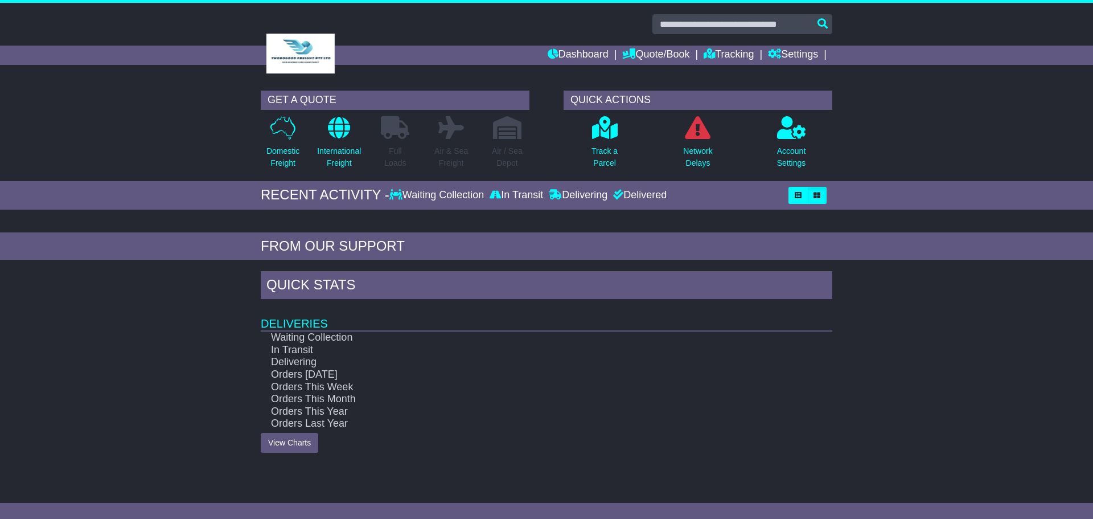 Image resolution: width=1093 pixels, height=519 pixels. What do you see at coordinates (547, 286) in the screenshot?
I see `div: Quick Stats` at bounding box center [547, 286].